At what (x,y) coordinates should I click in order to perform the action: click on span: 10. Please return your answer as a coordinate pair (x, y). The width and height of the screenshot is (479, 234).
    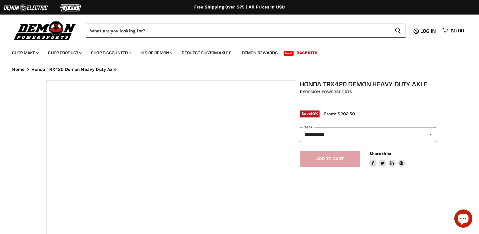
    Looking at the image, I should click on (313, 113).